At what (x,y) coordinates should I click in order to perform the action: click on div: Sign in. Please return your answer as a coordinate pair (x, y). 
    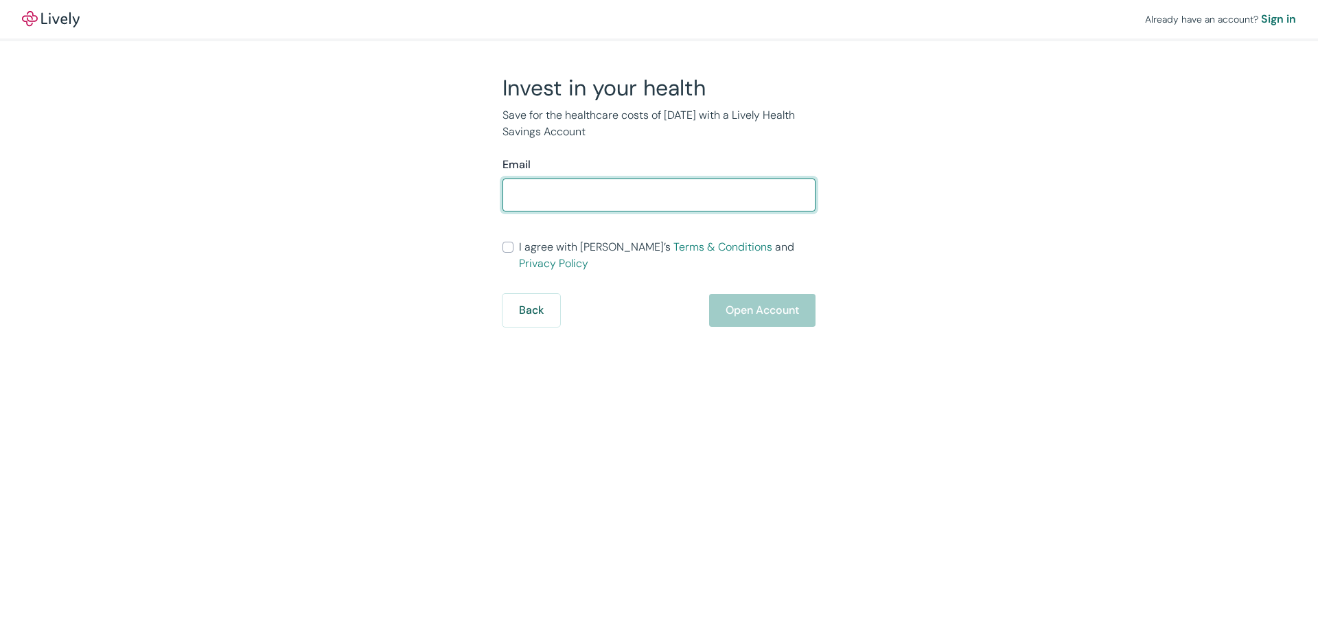
    Looking at the image, I should click on (1279, 19).